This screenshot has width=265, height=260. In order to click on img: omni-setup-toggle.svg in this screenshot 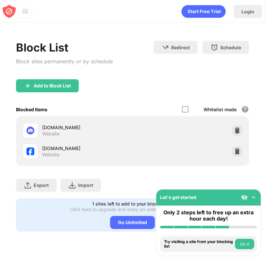, I will do `click(253, 197)`.